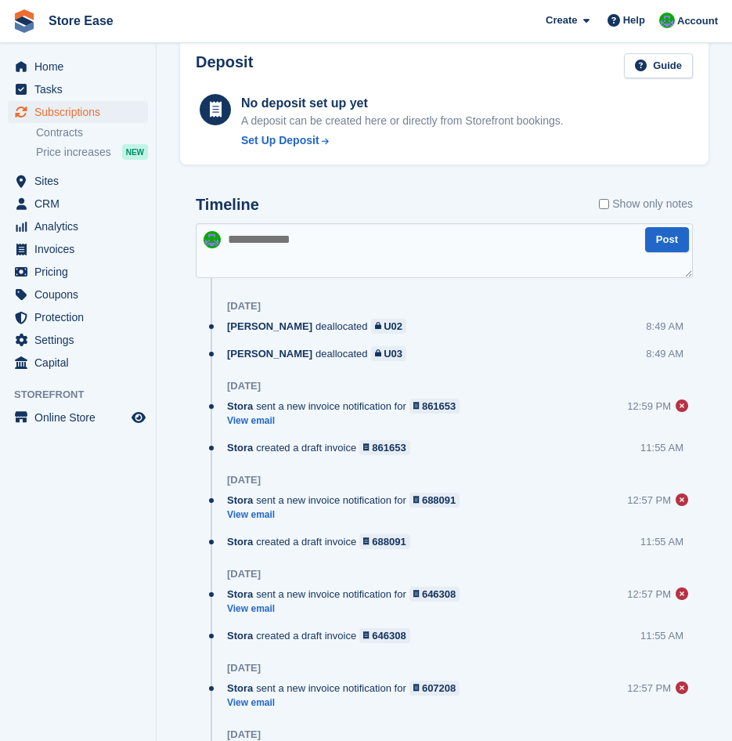 The width and height of the screenshot is (732, 741). I want to click on p: A deposit can be created here or directly from Storefront bookings., so click(403, 121).